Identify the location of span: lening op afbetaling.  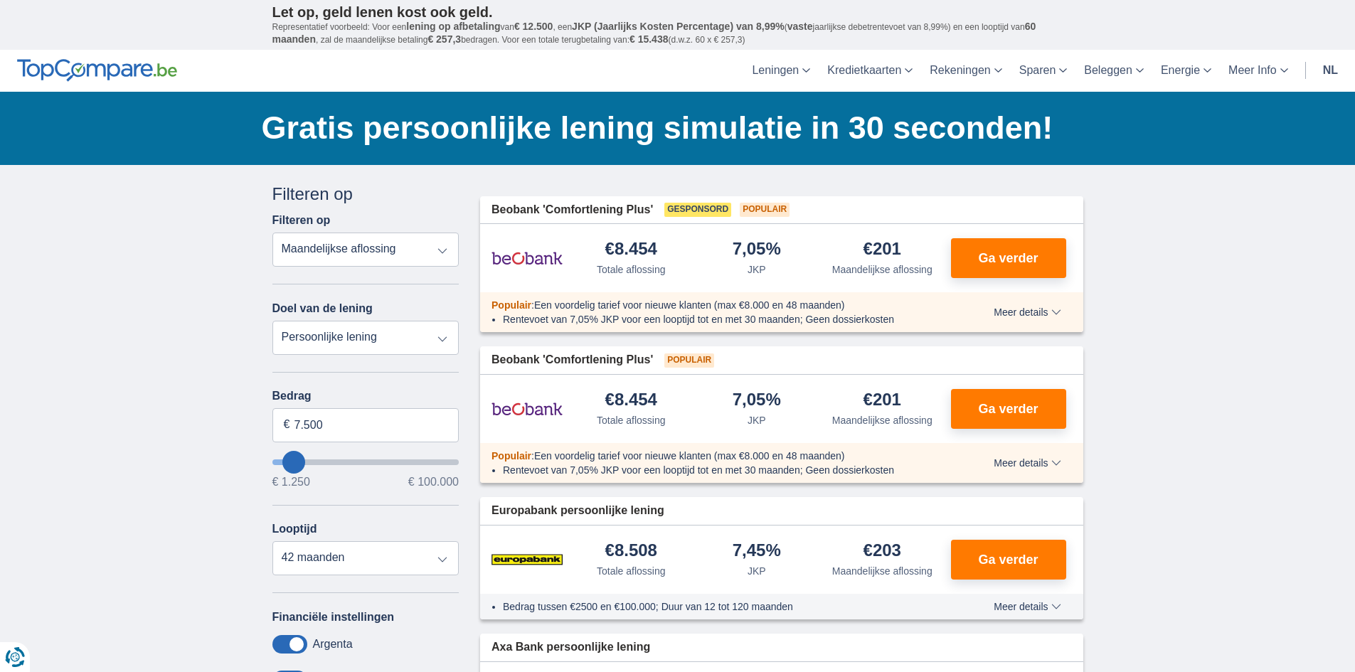
(453, 26).